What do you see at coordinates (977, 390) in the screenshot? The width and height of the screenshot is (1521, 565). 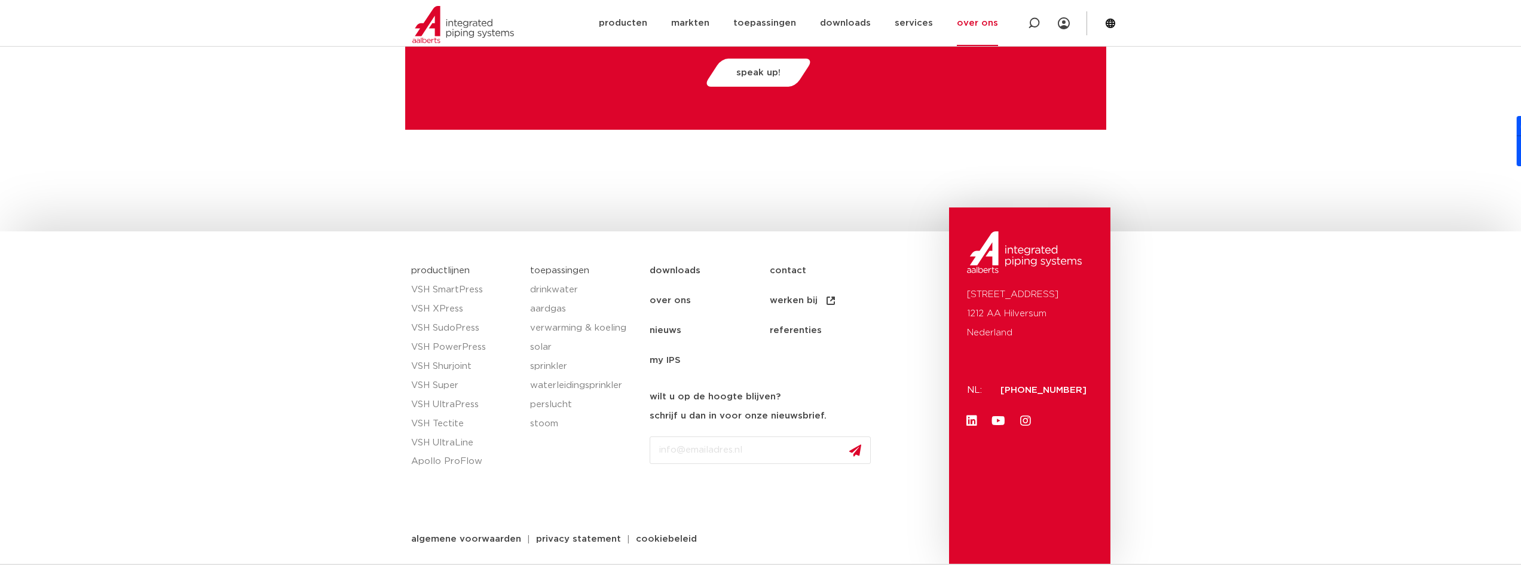 I see `p: NL:` at bounding box center [977, 390].